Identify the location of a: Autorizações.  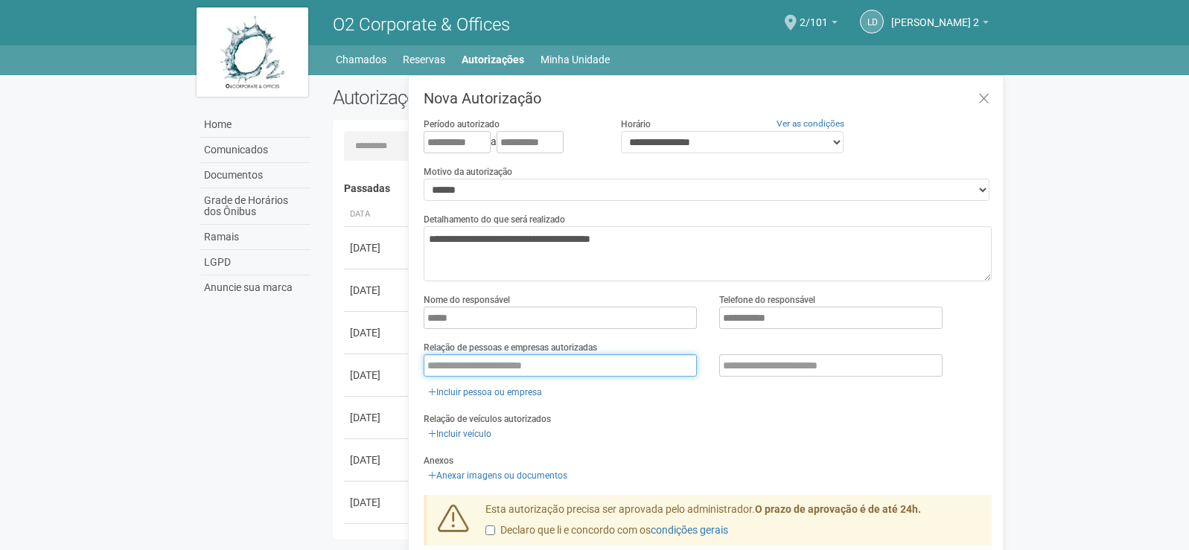
(493, 60).